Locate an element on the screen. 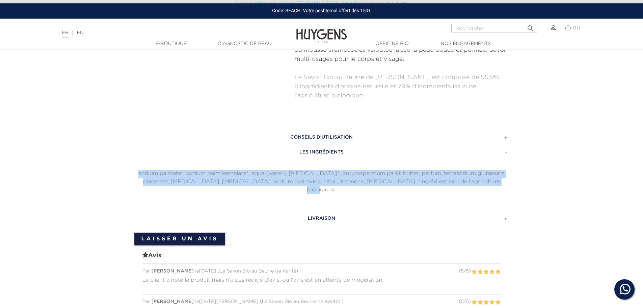 The height and width of the screenshot is (308, 643). a: E-Boutique is located at coordinates (171, 44).